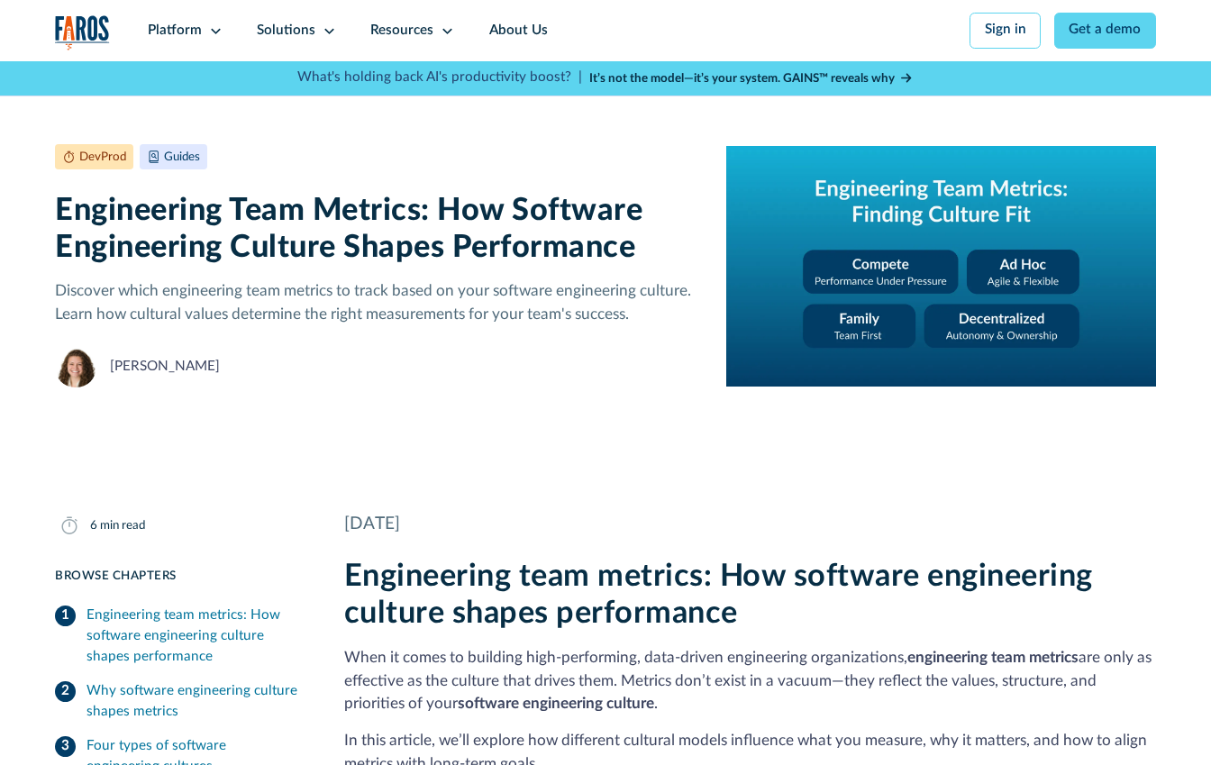  I want to click on h2: Engineering team metrics: How software engineering culture shapes performance, so click(750, 595).